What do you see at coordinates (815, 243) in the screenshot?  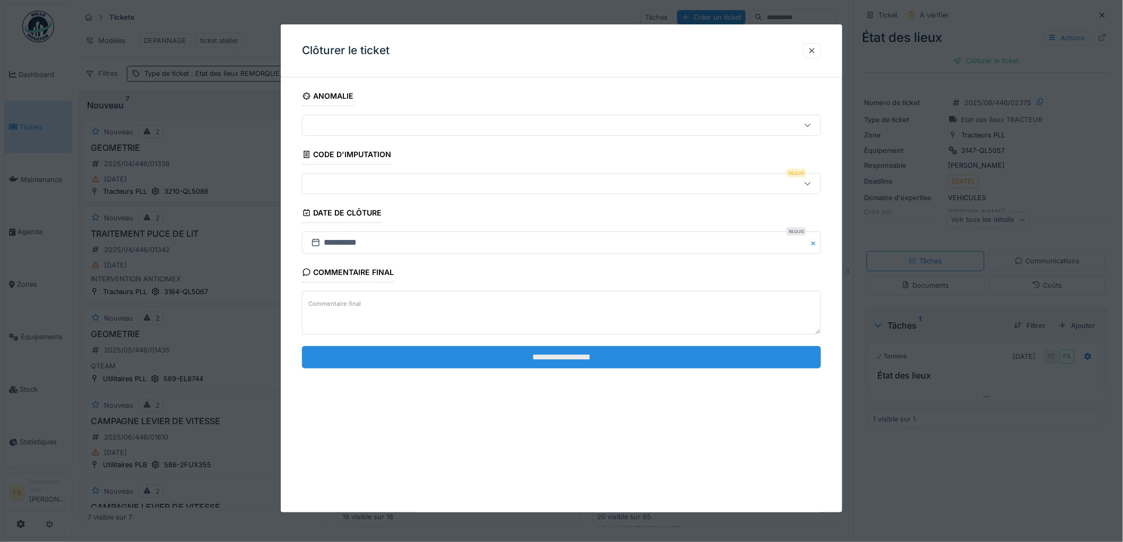 I see `button: Close` at bounding box center [815, 243].